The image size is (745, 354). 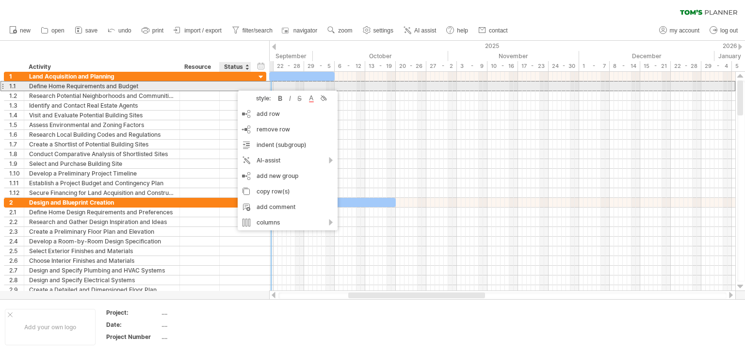 What do you see at coordinates (16, 183) in the screenshot?
I see `div: 1.11` at bounding box center [16, 183].